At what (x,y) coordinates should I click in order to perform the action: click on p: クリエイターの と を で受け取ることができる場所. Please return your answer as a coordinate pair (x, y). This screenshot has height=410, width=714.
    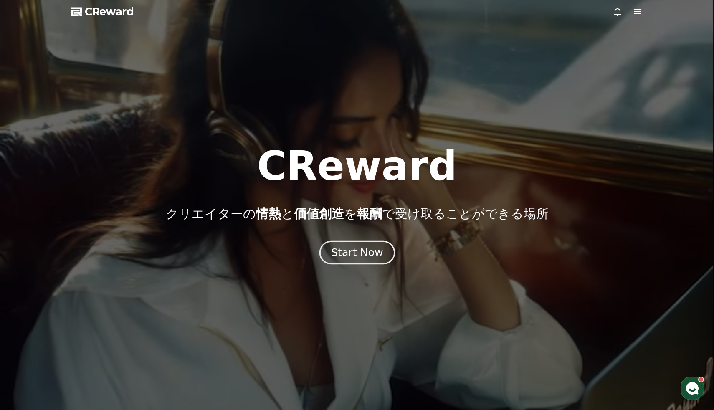
    Looking at the image, I should click on (357, 214).